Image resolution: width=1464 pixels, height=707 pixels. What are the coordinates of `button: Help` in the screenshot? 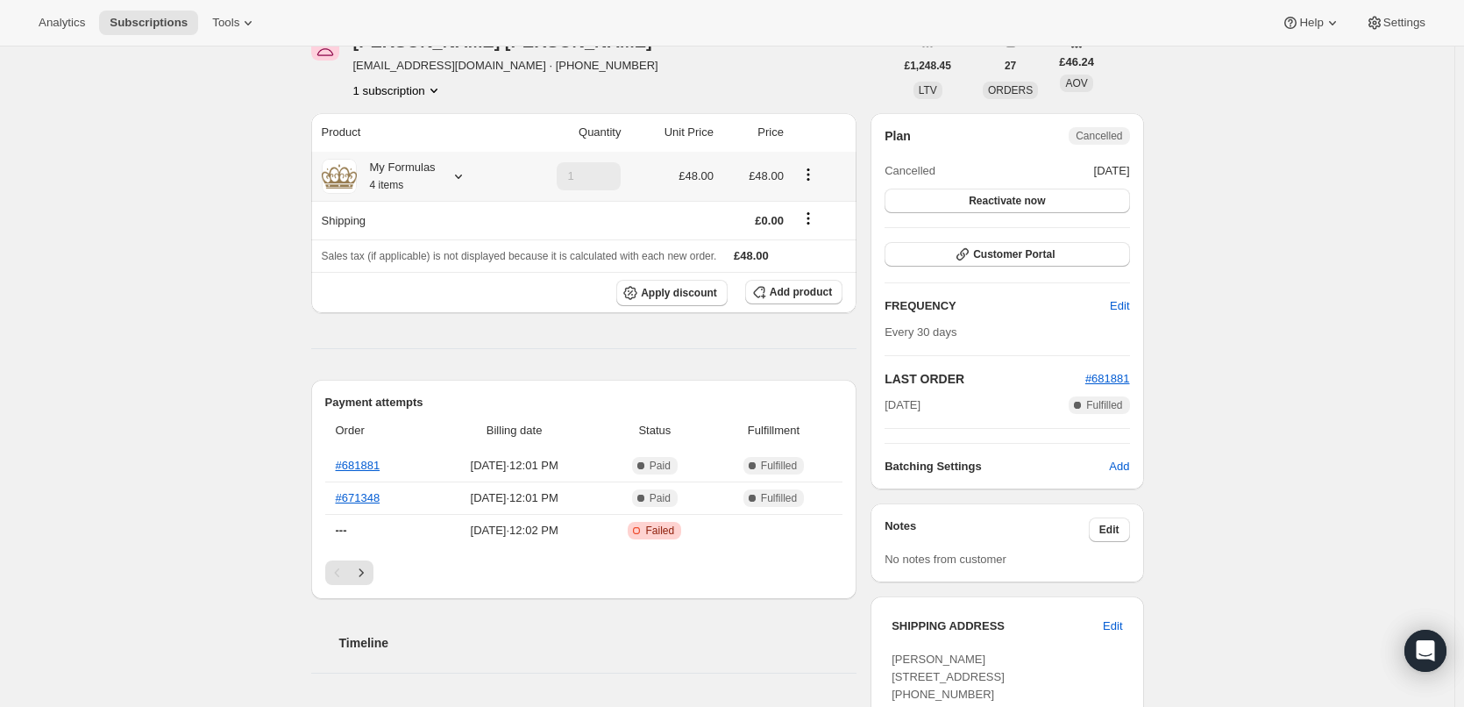 It's located at (1311, 23).